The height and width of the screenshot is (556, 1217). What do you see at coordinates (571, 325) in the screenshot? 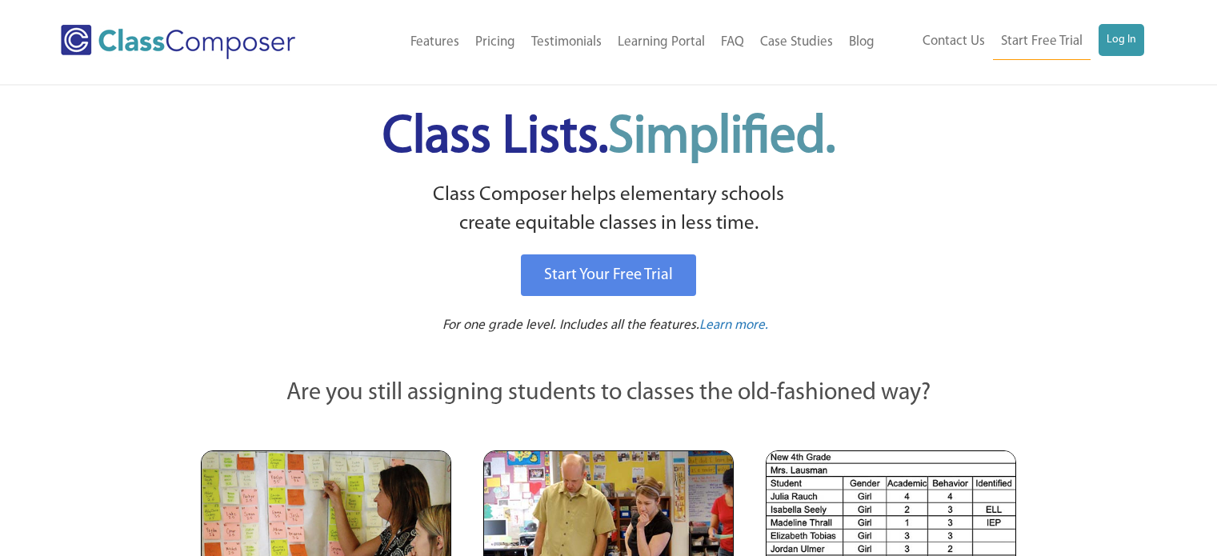
I see `span: For one grade level. Includes all the features.` at bounding box center [571, 325].